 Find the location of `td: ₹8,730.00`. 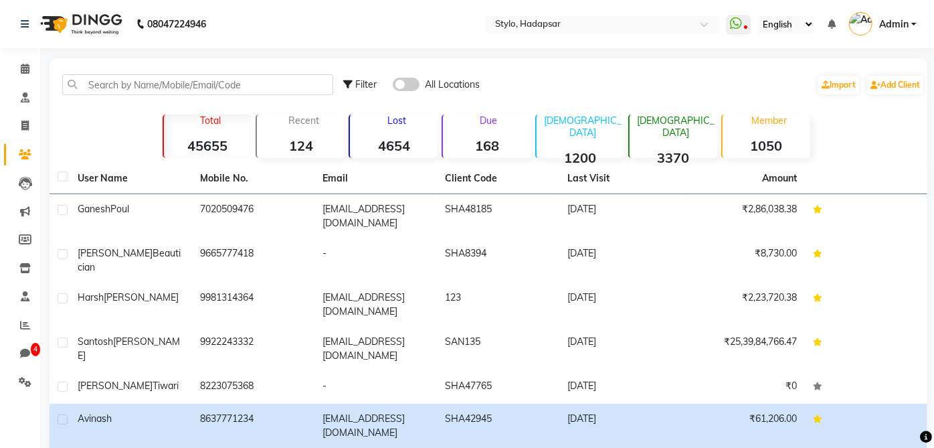

td: ₹8,730.00 is located at coordinates (743, 260).